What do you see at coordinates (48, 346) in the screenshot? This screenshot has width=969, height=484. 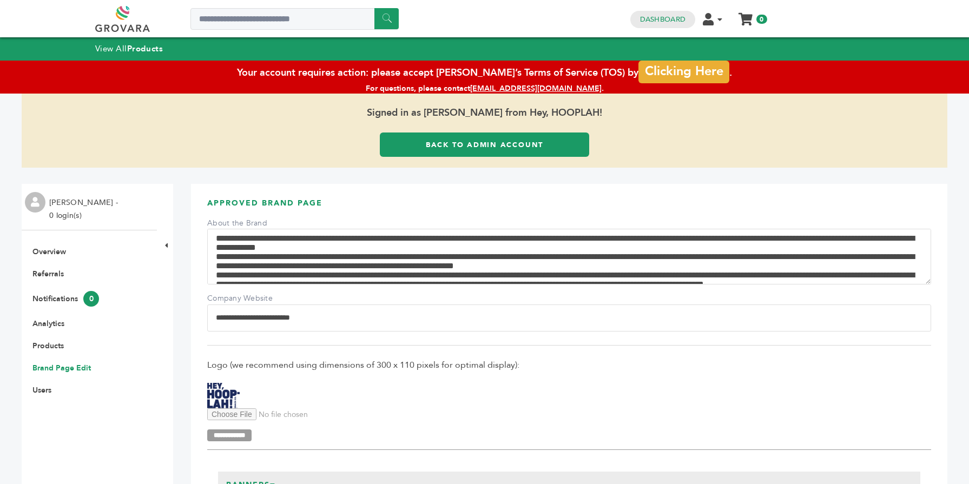 I see `a: Products` at bounding box center [48, 346].